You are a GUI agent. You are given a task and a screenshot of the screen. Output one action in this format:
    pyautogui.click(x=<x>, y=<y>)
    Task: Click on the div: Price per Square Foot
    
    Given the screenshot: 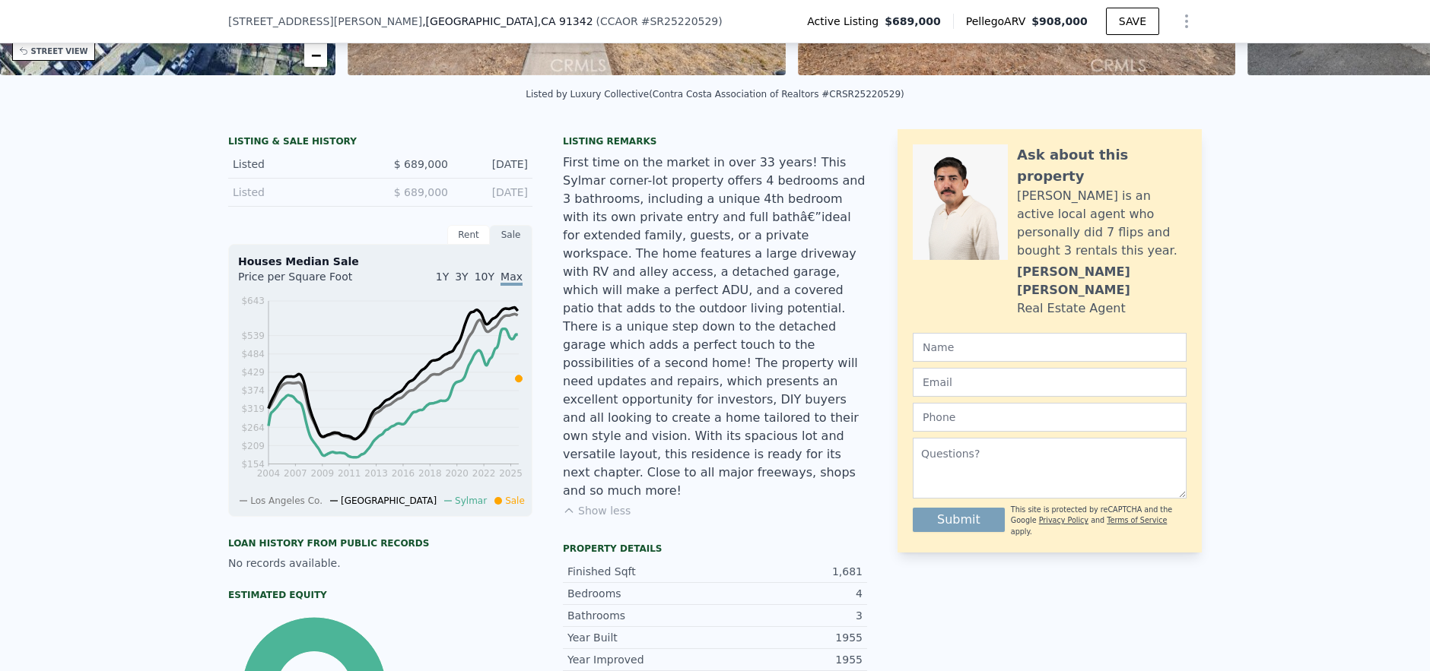 What is the action you would take?
    pyautogui.click(x=309, y=281)
    